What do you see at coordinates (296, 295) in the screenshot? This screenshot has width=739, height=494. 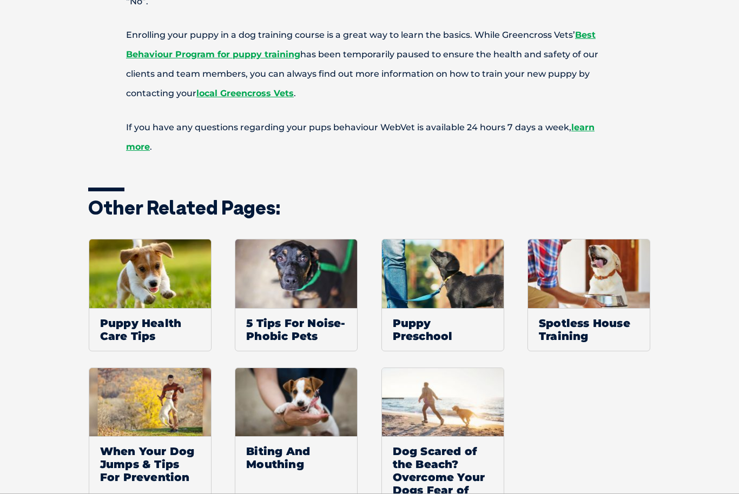 I see `a: 5 Tips For Noise-Phobic Pets` at bounding box center [296, 295].